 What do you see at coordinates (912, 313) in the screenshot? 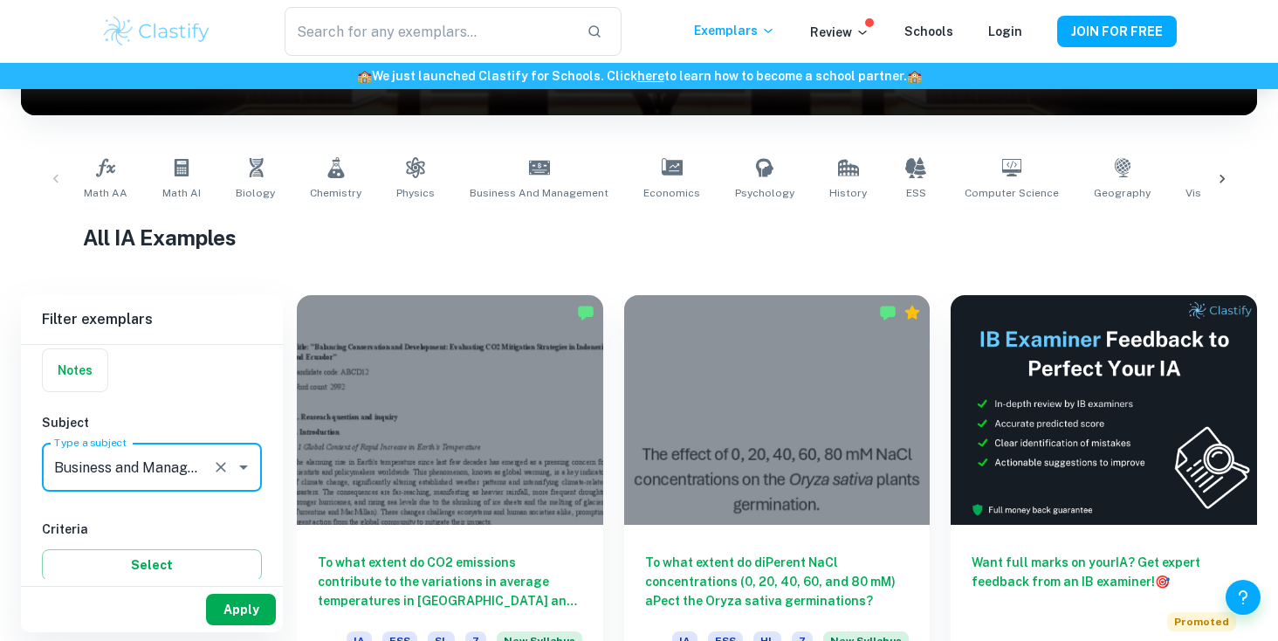
I see `div: Premium` at bounding box center [912, 313].